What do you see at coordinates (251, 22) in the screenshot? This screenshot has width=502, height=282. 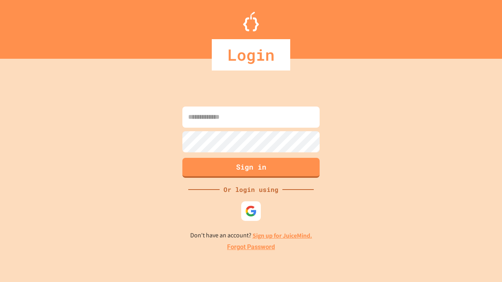 I see `img: Logo.svg` at bounding box center [251, 22].